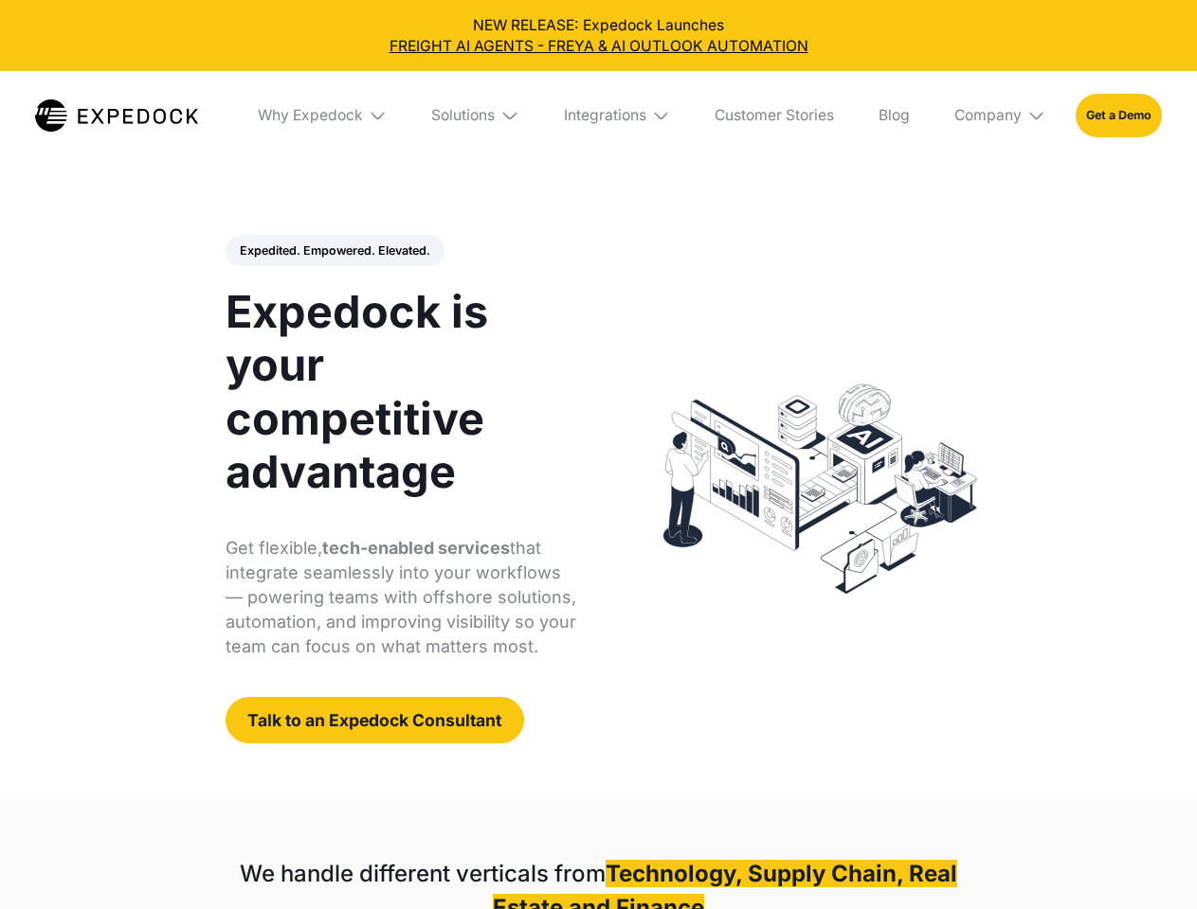 The image size is (1197, 909). Describe the element at coordinates (773, 116) in the screenshot. I see `a: Customer Stories` at that location.